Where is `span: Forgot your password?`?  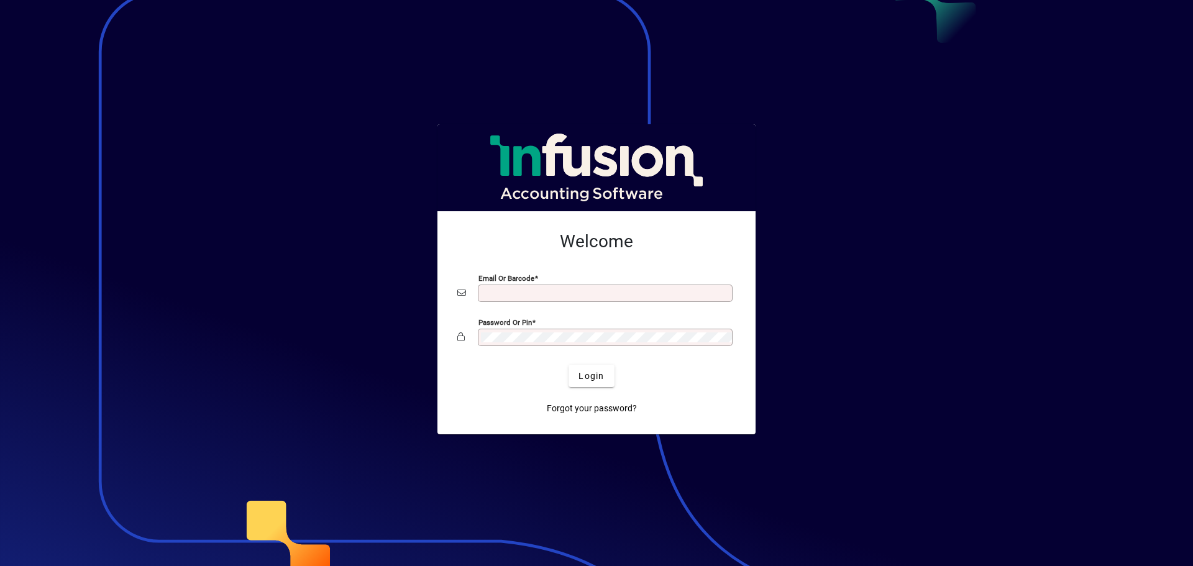 span: Forgot your password? is located at coordinates (592, 408).